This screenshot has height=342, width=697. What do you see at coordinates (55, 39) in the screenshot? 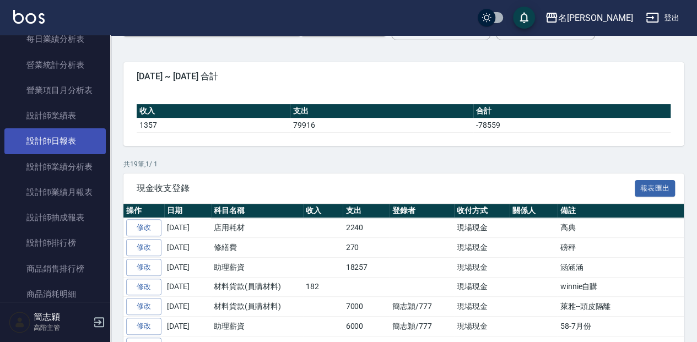
I see `a: 每日業績分析表` at bounding box center [55, 39].